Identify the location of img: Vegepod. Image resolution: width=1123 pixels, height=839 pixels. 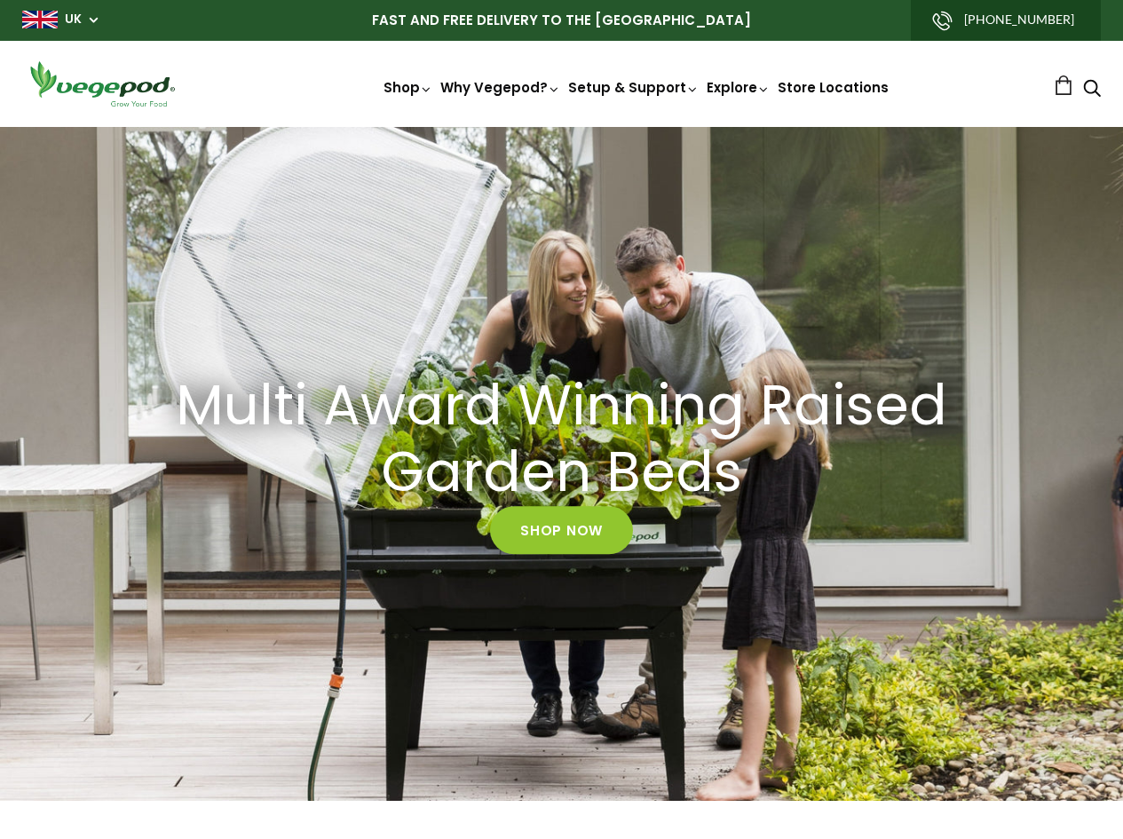
(102, 83).